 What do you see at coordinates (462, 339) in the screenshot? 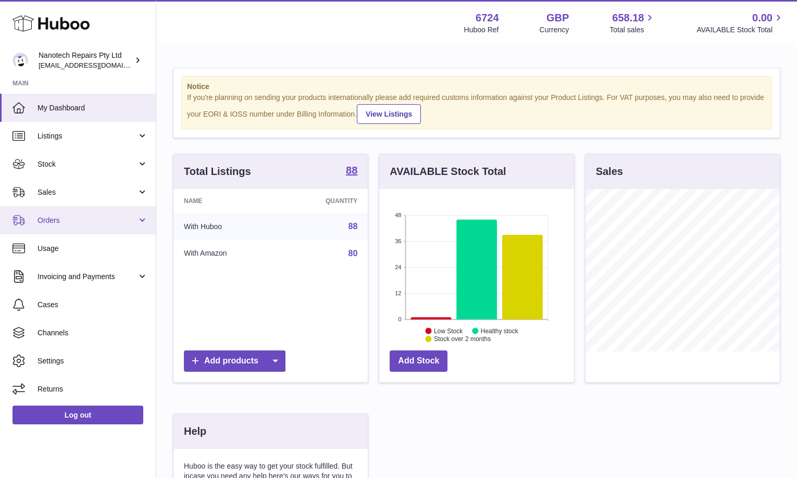
I see `text: Stock over 2 months` at bounding box center [462, 339].